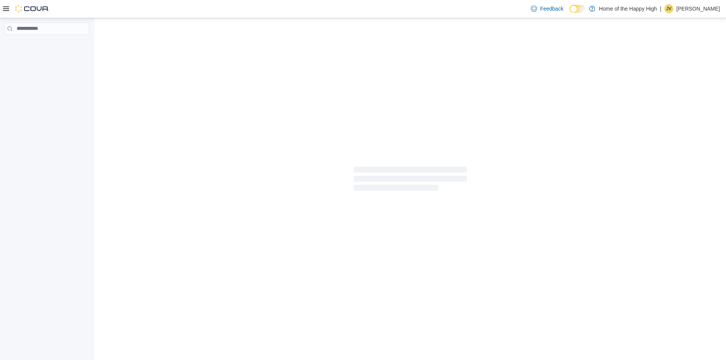  Describe the element at coordinates (577, 9) in the screenshot. I see `input: Dark Mode` at that location.